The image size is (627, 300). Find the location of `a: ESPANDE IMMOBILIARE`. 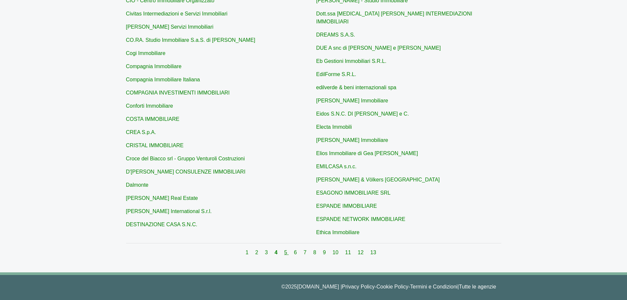

a: ESPANDE IMMOBILIARE is located at coordinates (347, 206).